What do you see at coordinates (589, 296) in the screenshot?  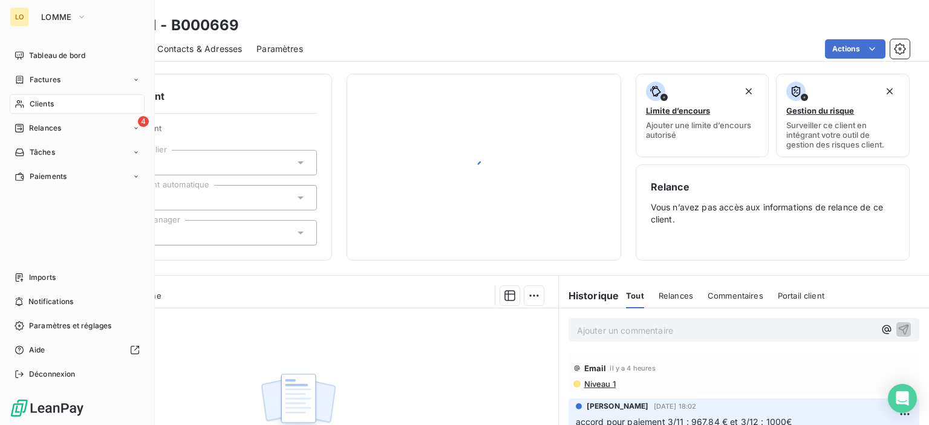 I see `h6: Historique` at bounding box center [589, 296].